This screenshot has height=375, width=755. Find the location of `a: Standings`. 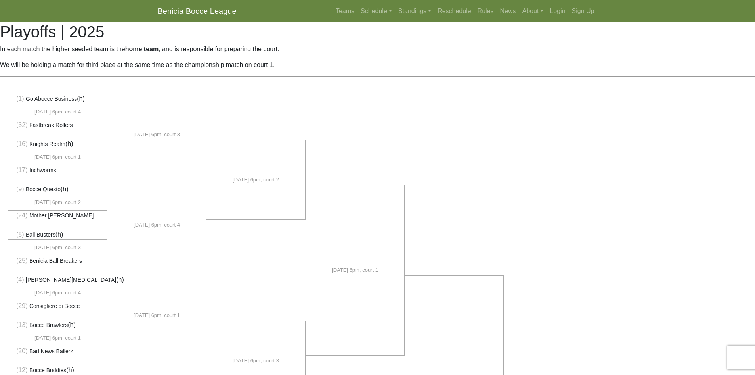

a: Standings is located at coordinates (415, 11).